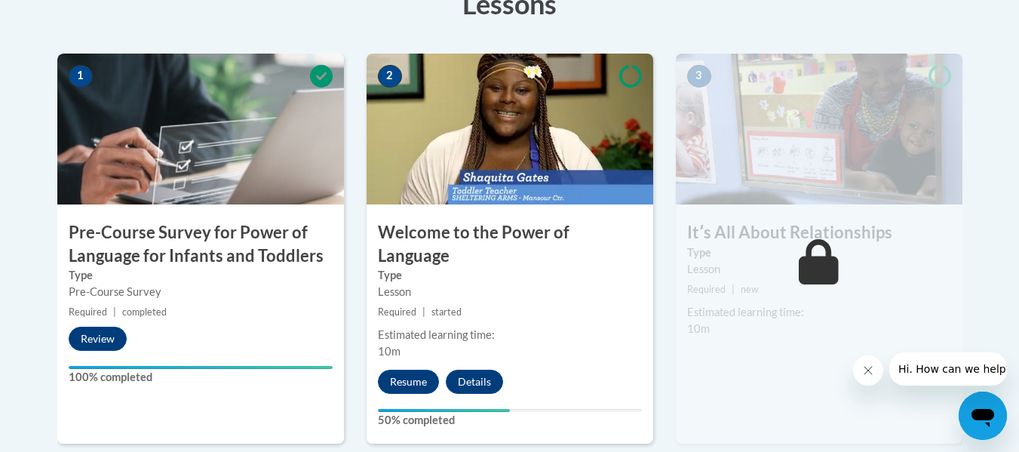 This screenshot has width=1019, height=452. Describe the element at coordinates (510, 420) in the screenshot. I see `label: 50% completed` at that location.